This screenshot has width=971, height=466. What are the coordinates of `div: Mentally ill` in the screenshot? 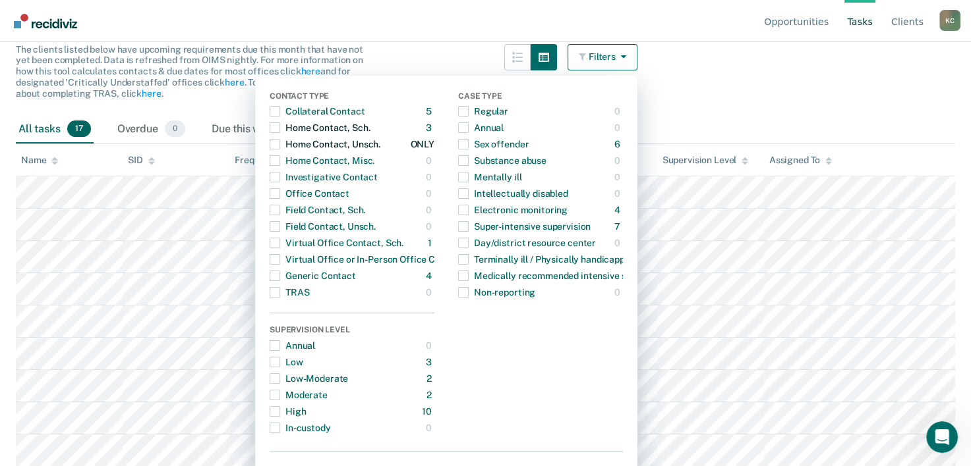 It's located at (490, 177).